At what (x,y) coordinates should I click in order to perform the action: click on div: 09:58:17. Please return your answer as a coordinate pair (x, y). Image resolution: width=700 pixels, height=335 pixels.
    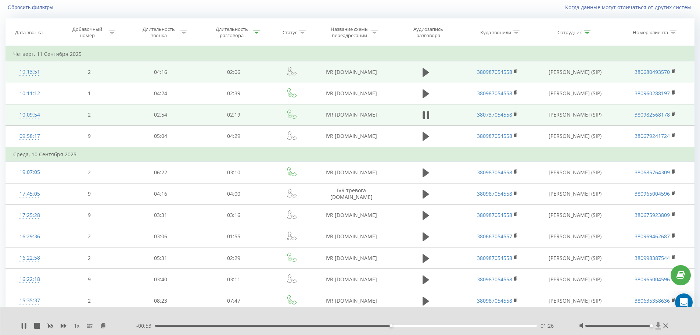
    Looking at the image, I should click on (29, 136).